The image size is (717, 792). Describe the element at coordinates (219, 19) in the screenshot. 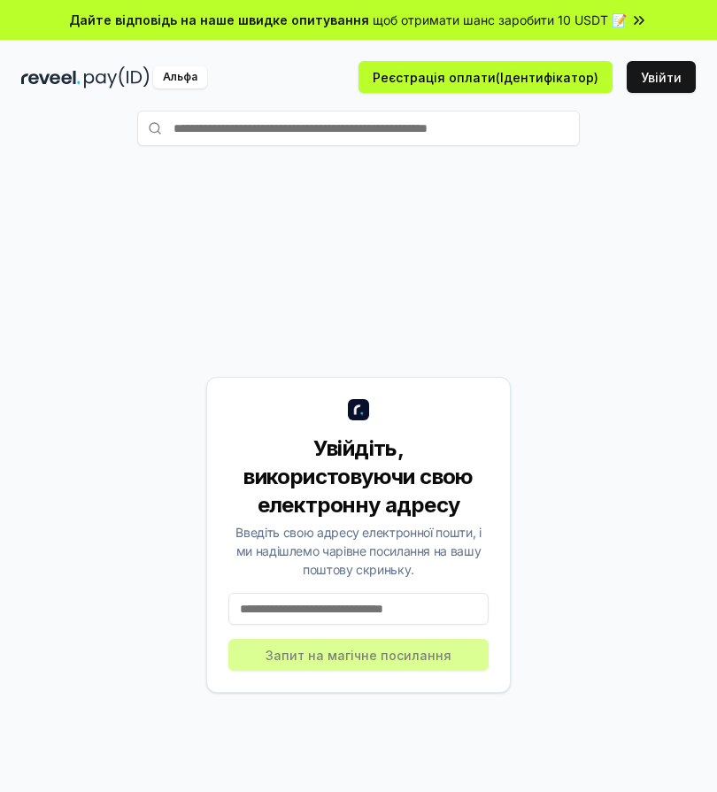

I see `span: Дайте відповідь на наше швидке опитування` at that location.